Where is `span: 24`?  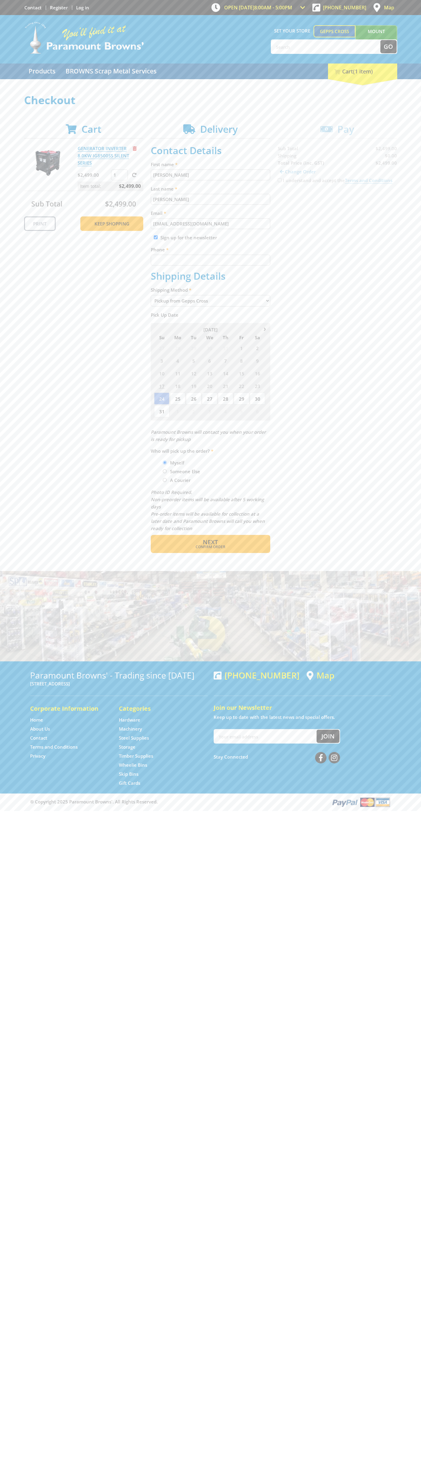
span: 24 is located at coordinates (162, 398).